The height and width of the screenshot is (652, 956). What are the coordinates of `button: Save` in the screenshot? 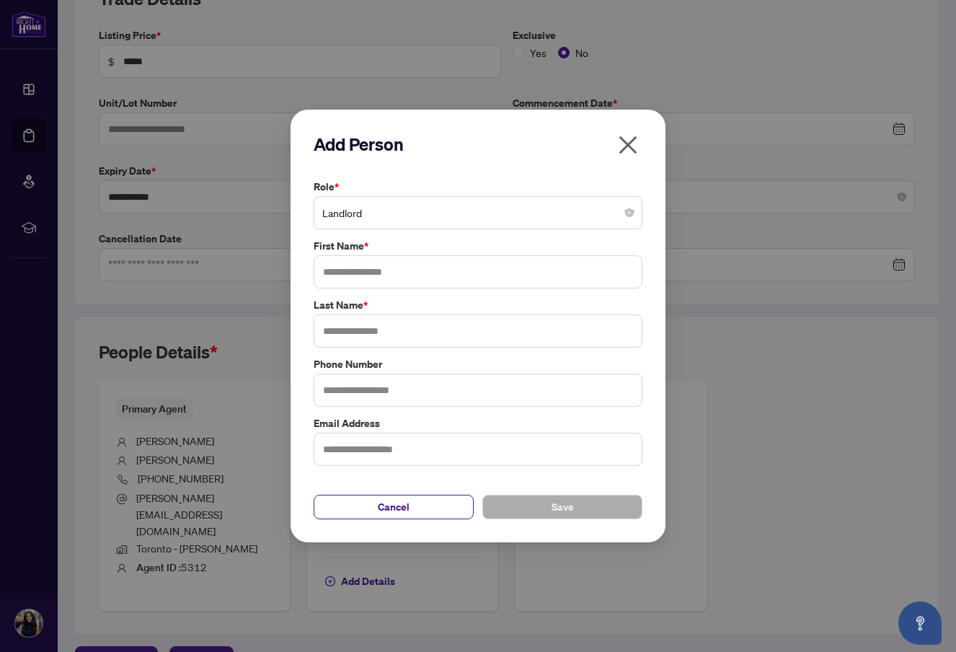 It's located at (562, 507).